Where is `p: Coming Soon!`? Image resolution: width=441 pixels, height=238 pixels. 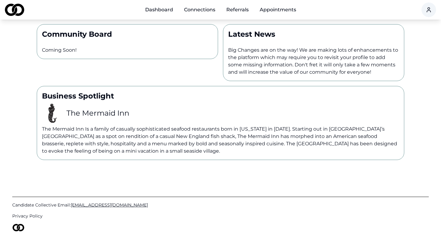 p: Coming Soon! is located at coordinates (127, 50).